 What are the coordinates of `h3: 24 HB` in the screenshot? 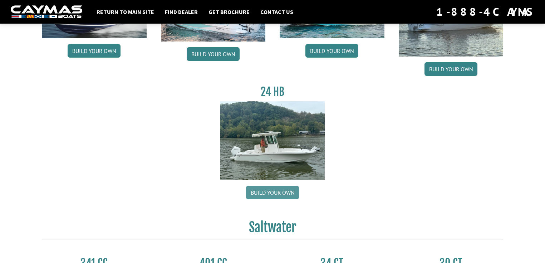 It's located at (273, 92).